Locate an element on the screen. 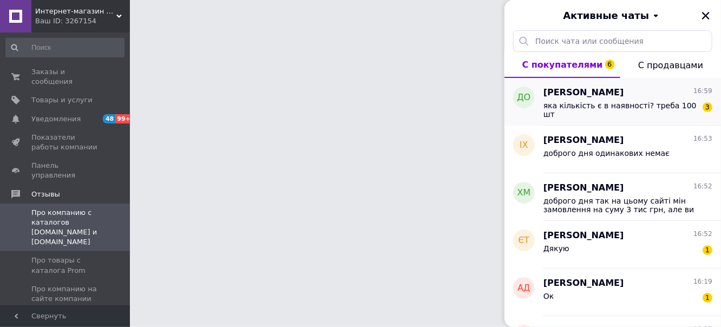 The width and height of the screenshot is (721, 327). span: 48 is located at coordinates (109, 118).